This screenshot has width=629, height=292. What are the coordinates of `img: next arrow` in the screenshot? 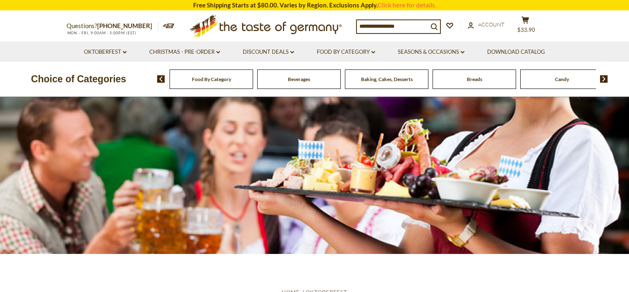 It's located at (604, 79).